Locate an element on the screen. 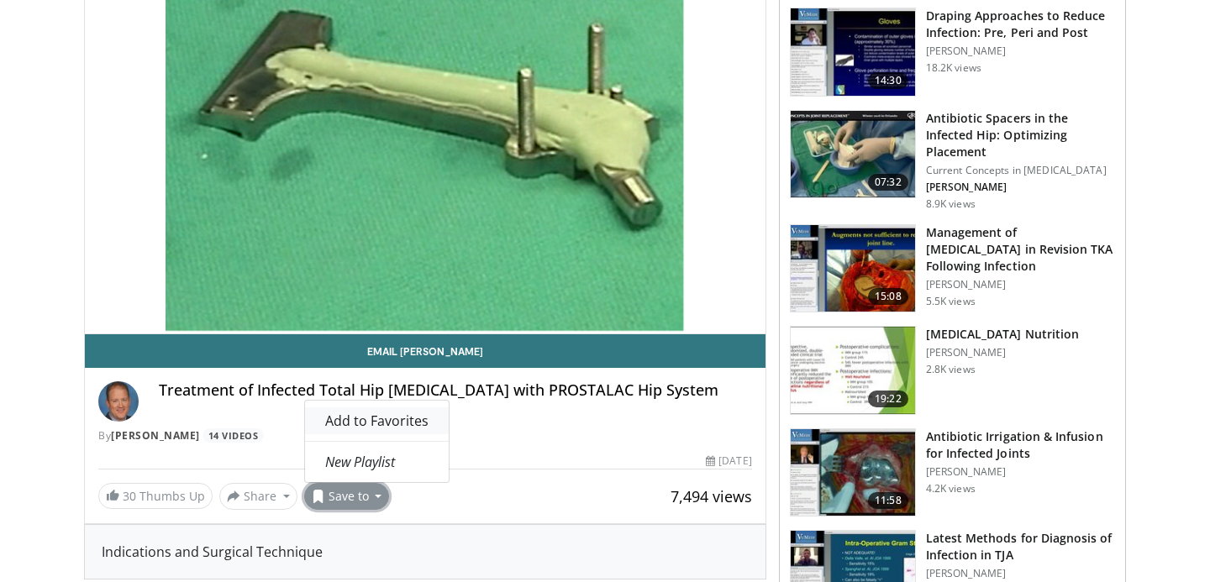  span: 14:30 is located at coordinates (888, 81).